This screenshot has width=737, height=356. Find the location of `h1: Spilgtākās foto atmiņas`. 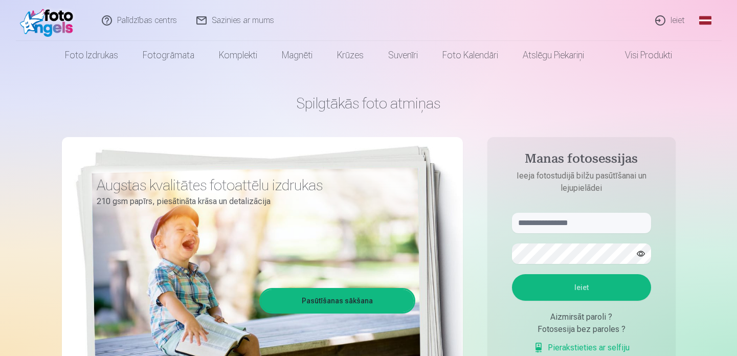

h1: Spilgtākās foto atmiņas is located at coordinates (369, 103).